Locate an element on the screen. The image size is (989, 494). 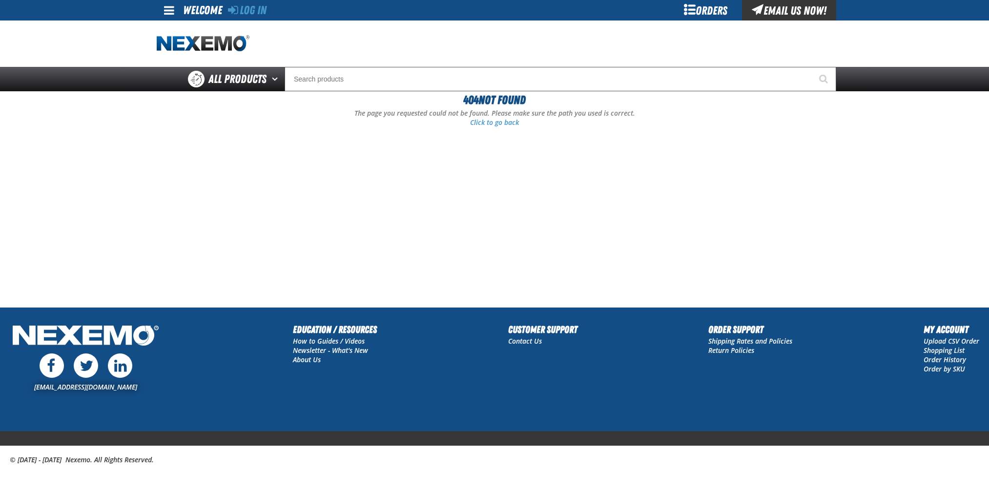
a: Home is located at coordinates (203, 43).